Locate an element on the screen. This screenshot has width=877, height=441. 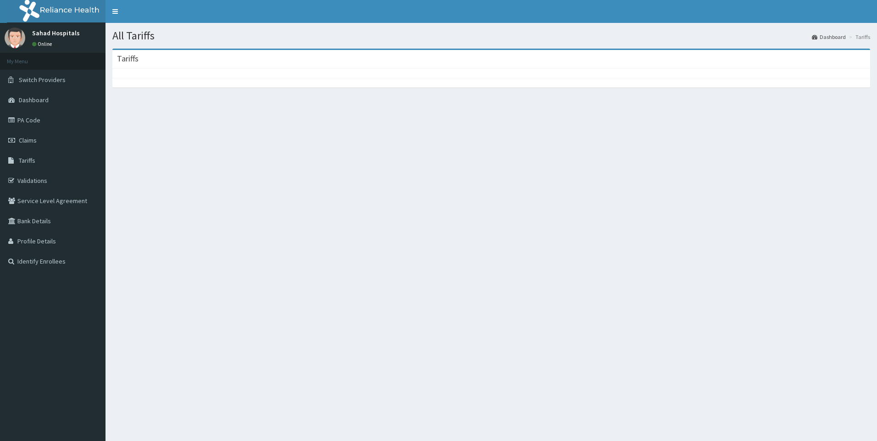
a: Online is located at coordinates (43, 44).